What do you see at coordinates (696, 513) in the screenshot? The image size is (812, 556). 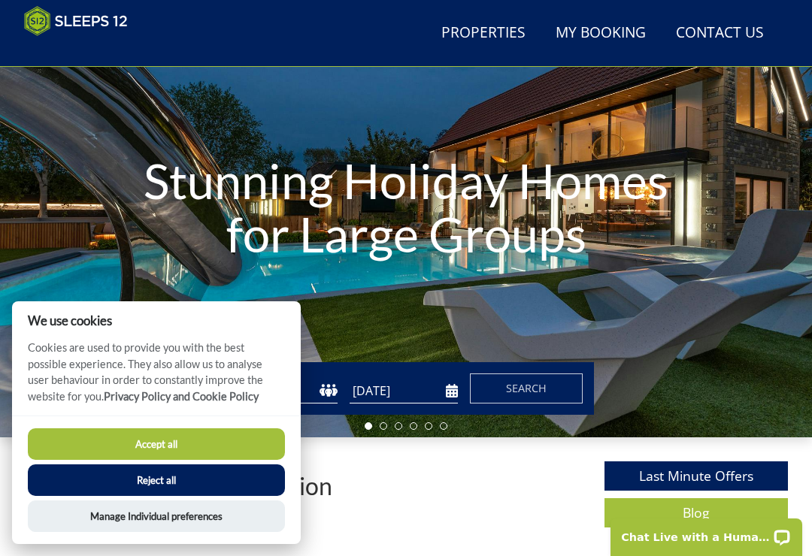 I see `a: Blog` at bounding box center [696, 513].